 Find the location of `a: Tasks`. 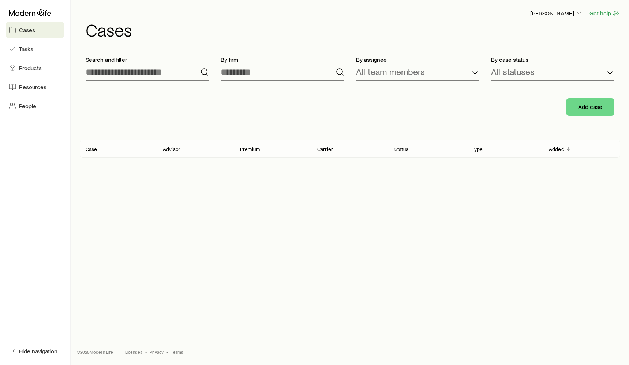

a: Tasks is located at coordinates (35, 49).